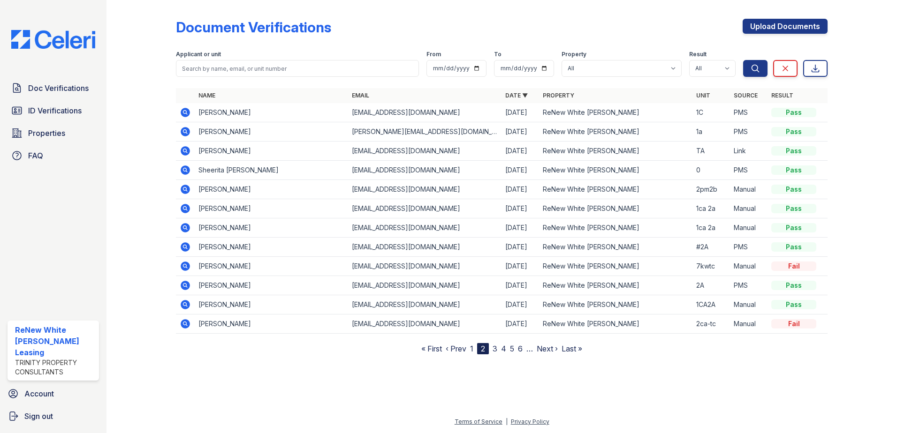  Describe the element at coordinates (53, 39) in the screenshot. I see `img: CE_Logo_Blue-a8612792a0a2168367f1c8372b55b34899dd931a85d93a1a3d3e32e68fde9ad4.png` at that location.